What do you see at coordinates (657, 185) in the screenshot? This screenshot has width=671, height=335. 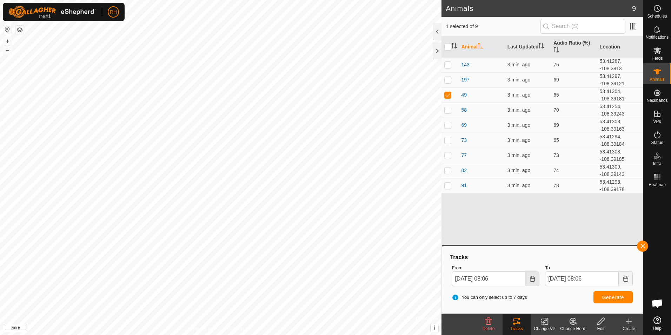 I see `span: Heatmap` at bounding box center [657, 185].